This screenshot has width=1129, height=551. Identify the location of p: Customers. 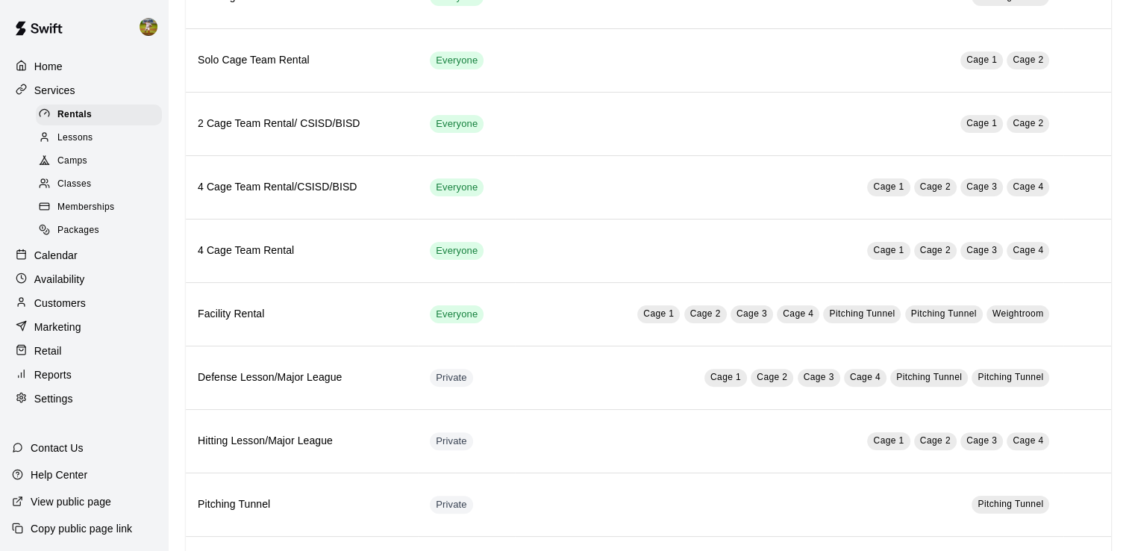
(60, 303).